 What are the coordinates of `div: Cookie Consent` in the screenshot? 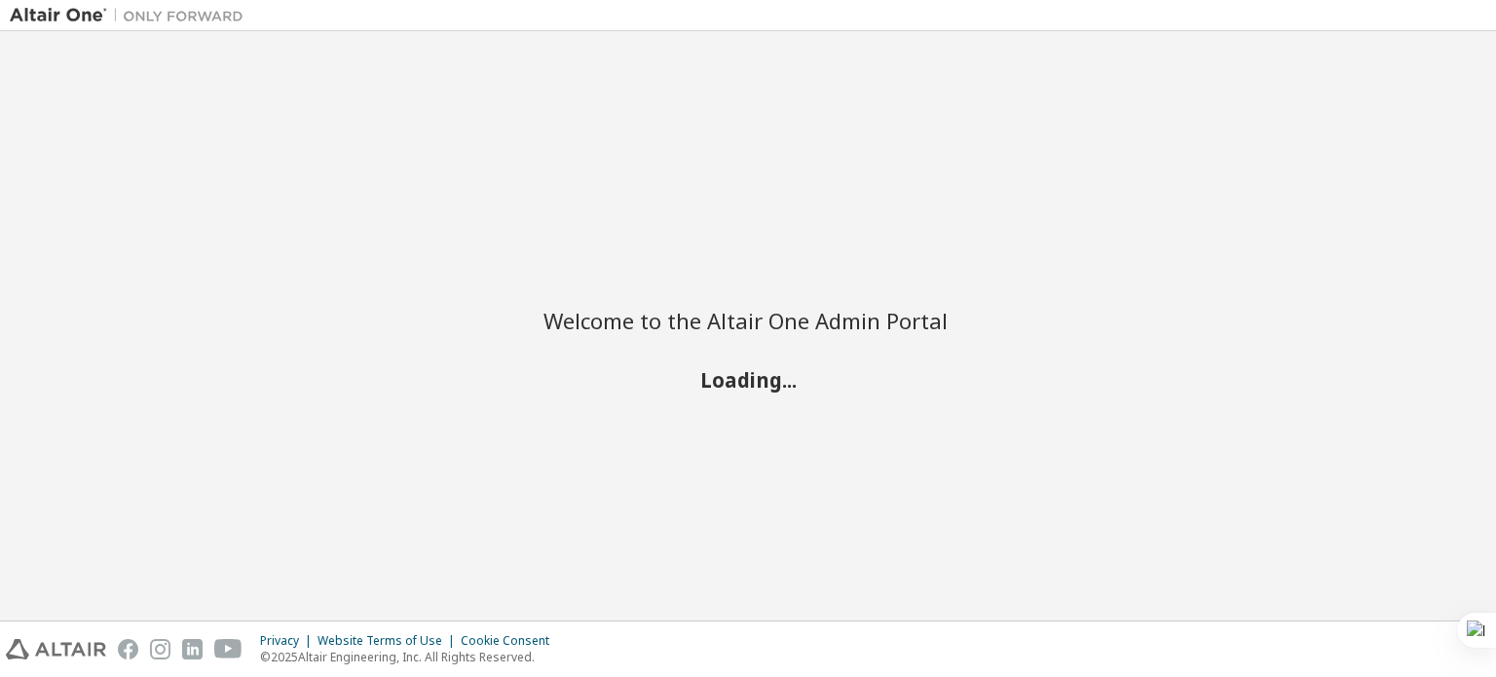 It's located at (510, 641).